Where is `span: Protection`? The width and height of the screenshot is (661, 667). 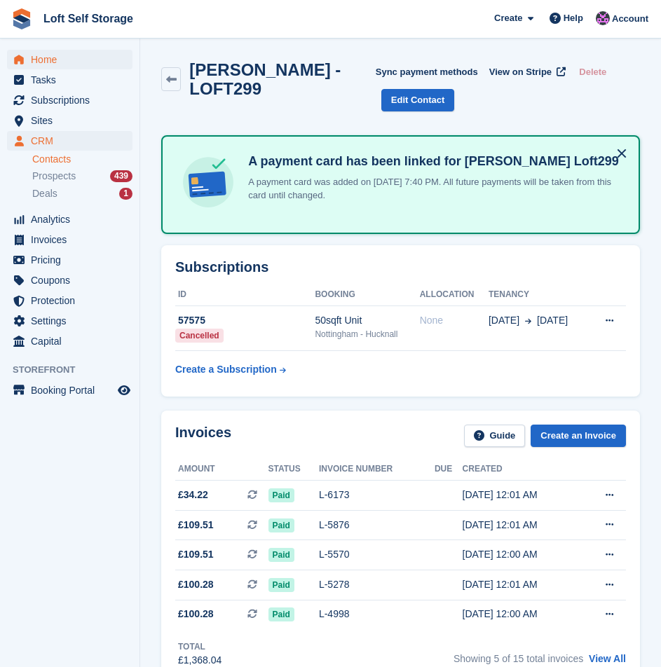 span: Protection is located at coordinates (73, 301).